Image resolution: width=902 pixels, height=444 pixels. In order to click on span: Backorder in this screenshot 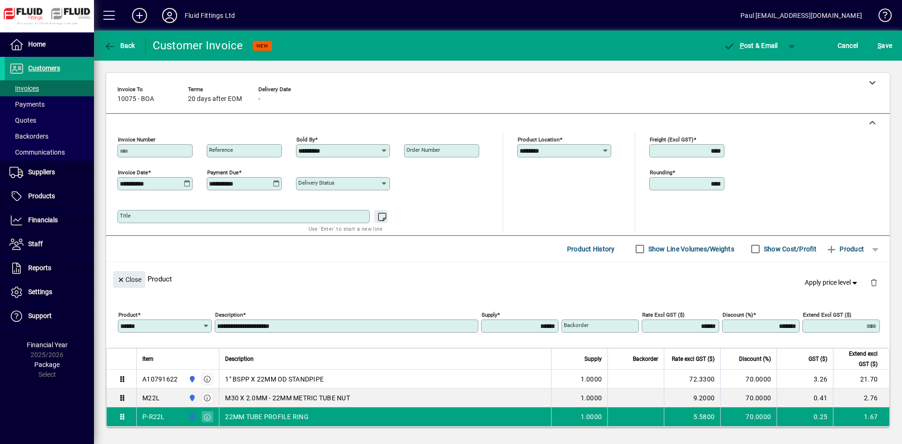, I will do `click(645, 359)`.